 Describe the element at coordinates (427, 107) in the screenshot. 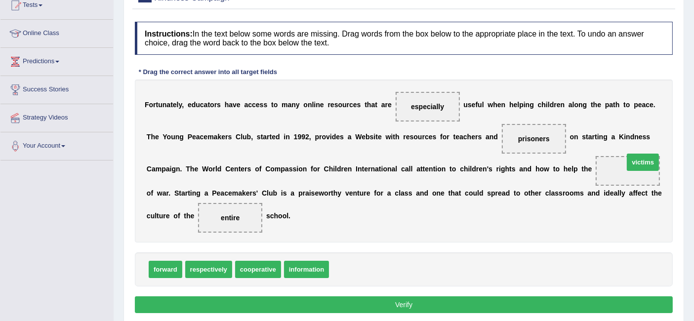

I see `span: especially` at that location.